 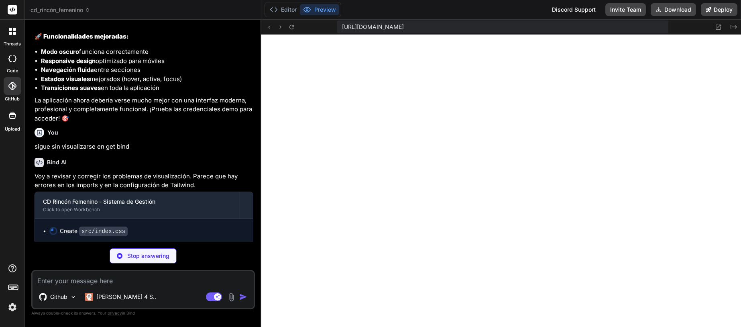 I want to click on li: optimizado para móviles, so click(x=147, y=61).